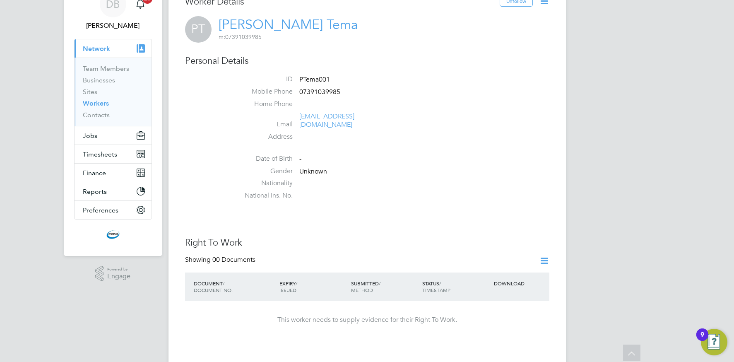 This screenshot has width=734, height=362. Describe the element at coordinates (119, 276) in the screenshot. I see `span: Engage` at that location.